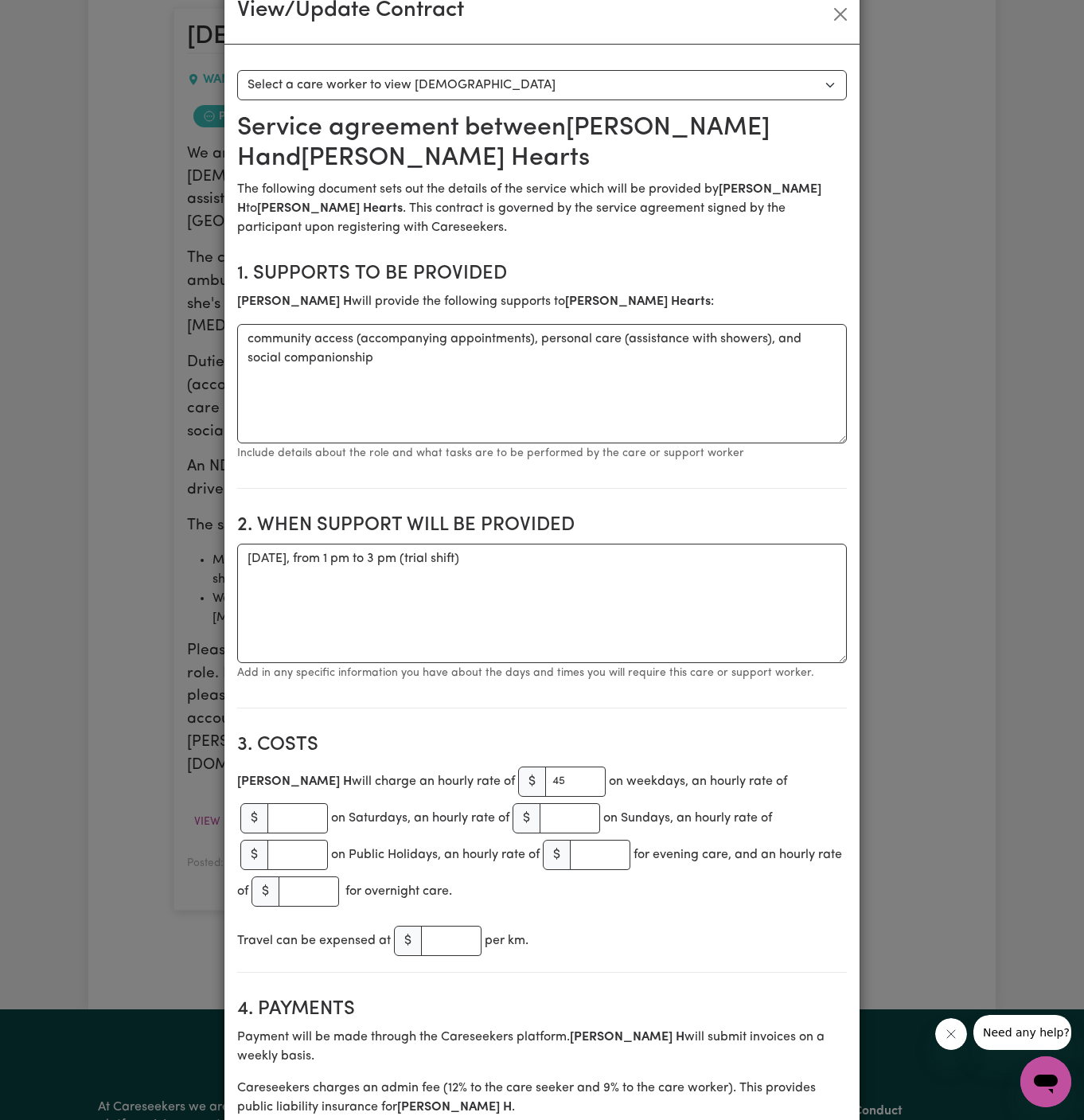 The image size is (1084, 1120). Describe the element at coordinates (542, 941) in the screenshot. I see `div: Travel can be expensed at per km.` at that location.